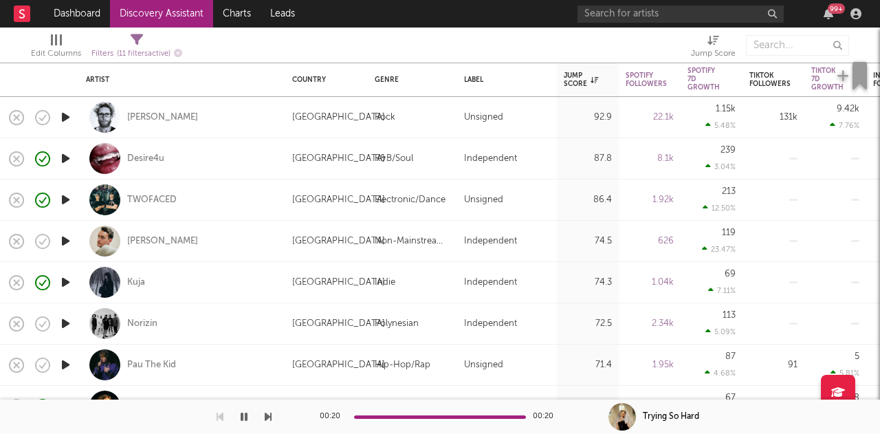 Image resolution: width=880 pixels, height=434 pixels. What do you see at coordinates (410, 200) in the screenshot?
I see `div: Electronic/Dance` at bounding box center [410, 200].